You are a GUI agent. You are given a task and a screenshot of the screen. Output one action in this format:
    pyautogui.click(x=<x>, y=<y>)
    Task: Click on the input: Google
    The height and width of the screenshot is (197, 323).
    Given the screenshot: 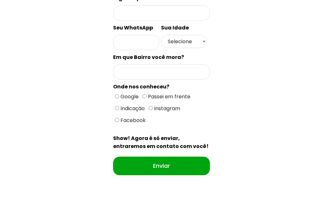 What is the action you would take?
    pyautogui.click(x=117, y=96)
    